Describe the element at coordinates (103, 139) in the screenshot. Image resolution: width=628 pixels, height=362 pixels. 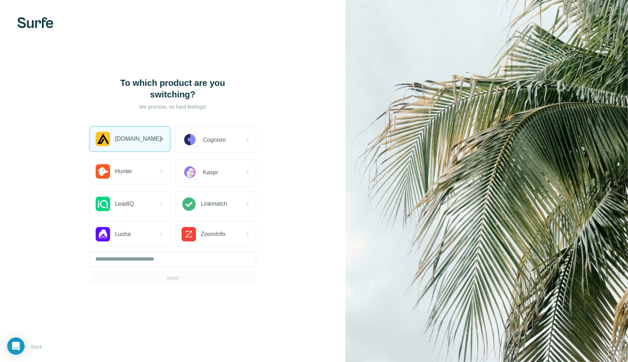
I see `img: Apollo.io Logo` at that location.